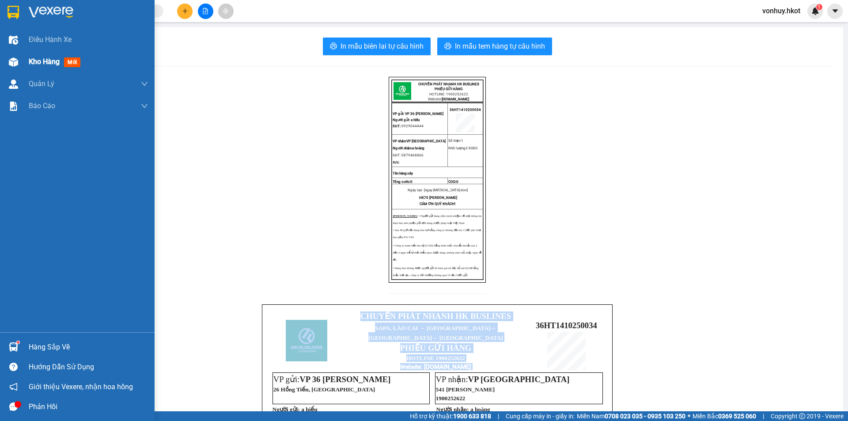 The height and width of the screenshot is (421, 848). What do you see at coordinates (437, 233) in the screenshot?
I see `span: • Sau 48 giờ nếu hàng hóa hư hỏng công ty không đền bù, Cước phí chưa bao gồm 8% VAT.` at bounding box center [437, 233].